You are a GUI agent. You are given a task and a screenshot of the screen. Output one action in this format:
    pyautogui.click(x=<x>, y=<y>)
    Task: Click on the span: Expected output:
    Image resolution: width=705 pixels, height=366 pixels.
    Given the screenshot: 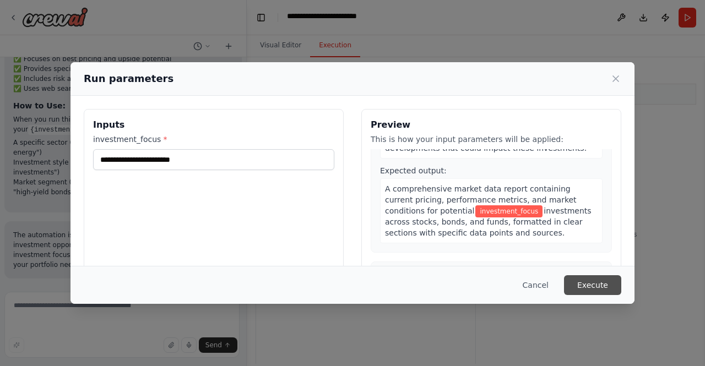 What is the action you would take?
    pyautogui.click(x=413, y=171)
    